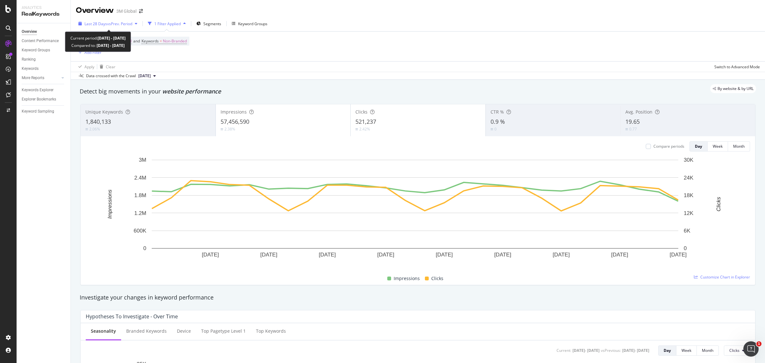 Image resolution: width=765 pixels, height=363 pixels. Describe the element at coordinates (497, 112) in the screenshot. I see `span: CTR %` at that location.